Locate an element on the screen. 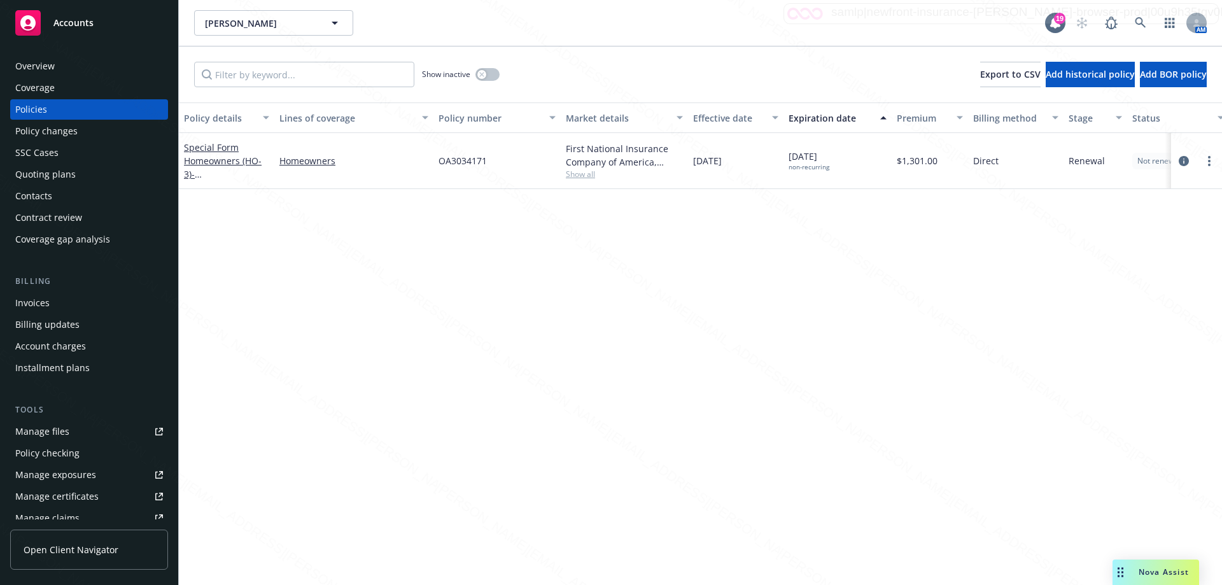 This screenshot has height=585, width=1222. div: Manage certificates is located at coordinates (57, 496).